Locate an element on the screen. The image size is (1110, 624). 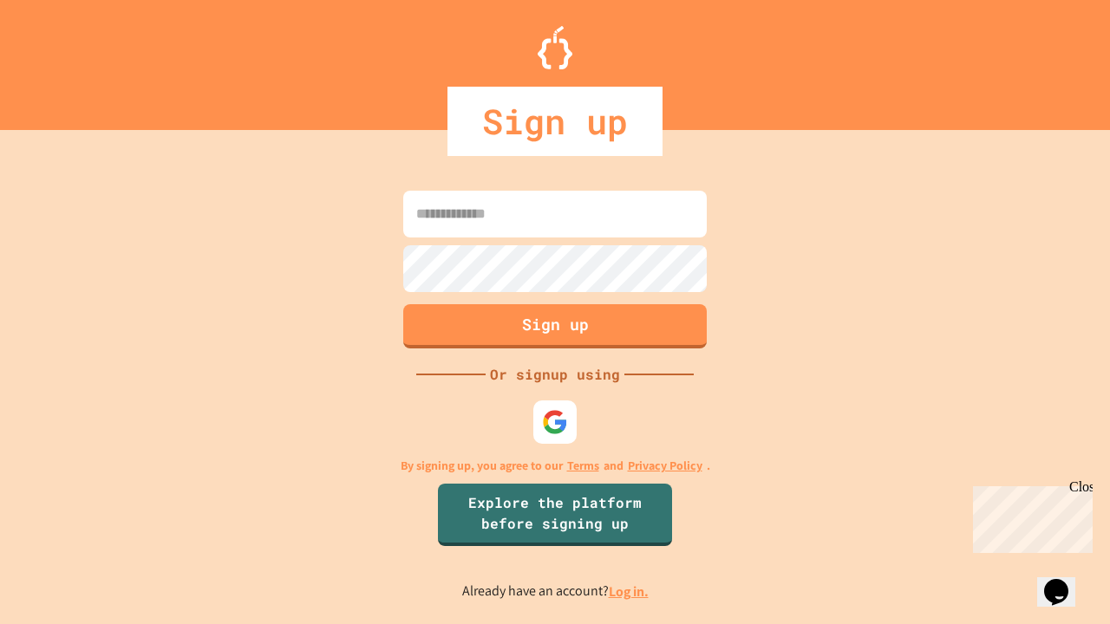
div: Chat with us now!Close is located at coordinates (63, 58).